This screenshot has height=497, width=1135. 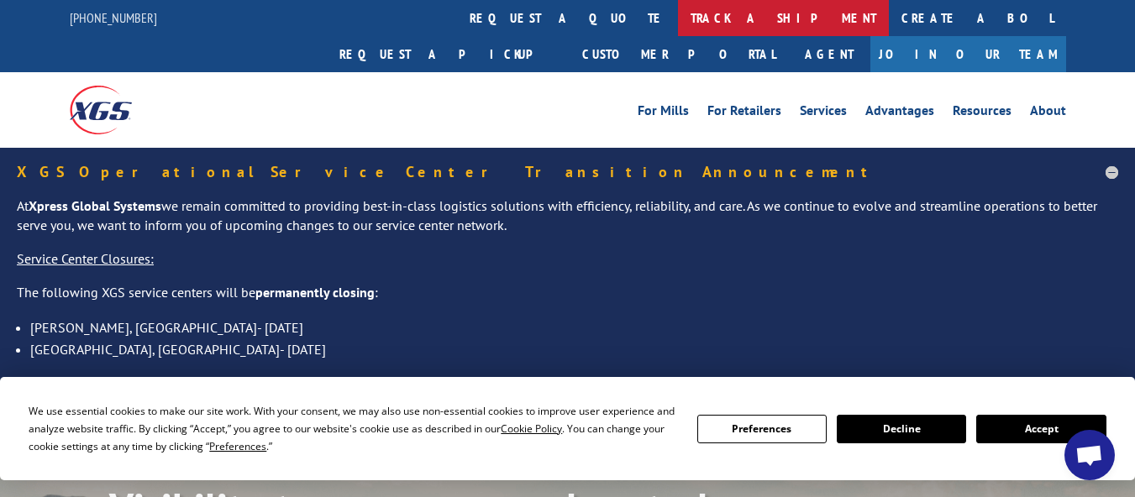 I want to click on a: Customer Portal, so click(x=679, y=54).